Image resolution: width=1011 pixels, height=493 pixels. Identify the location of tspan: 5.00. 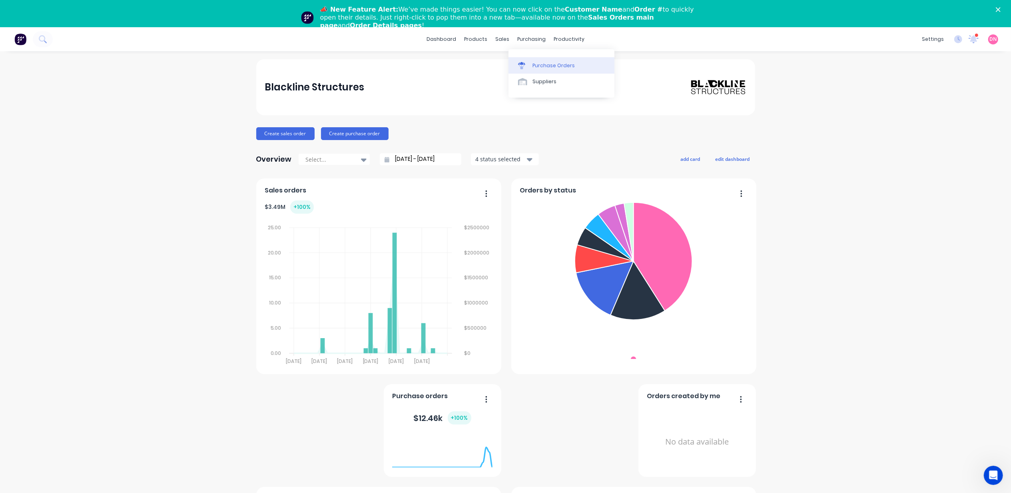
(276, 328).